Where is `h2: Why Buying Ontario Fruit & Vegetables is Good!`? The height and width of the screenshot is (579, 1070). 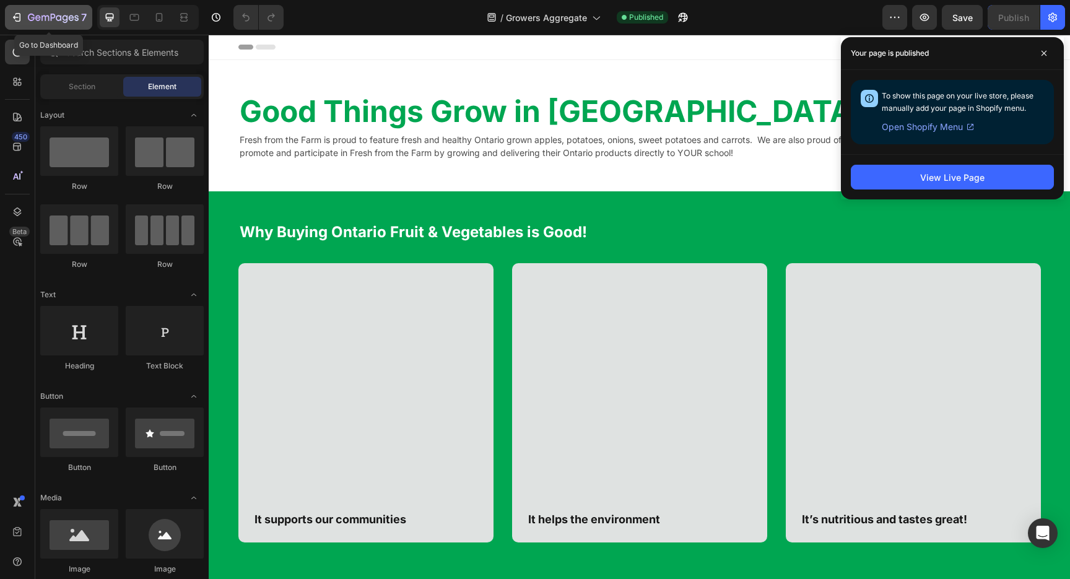 h2: Why Buying Ontario Fruit & Vegetables is Good! is located at coordinates (431, 197).